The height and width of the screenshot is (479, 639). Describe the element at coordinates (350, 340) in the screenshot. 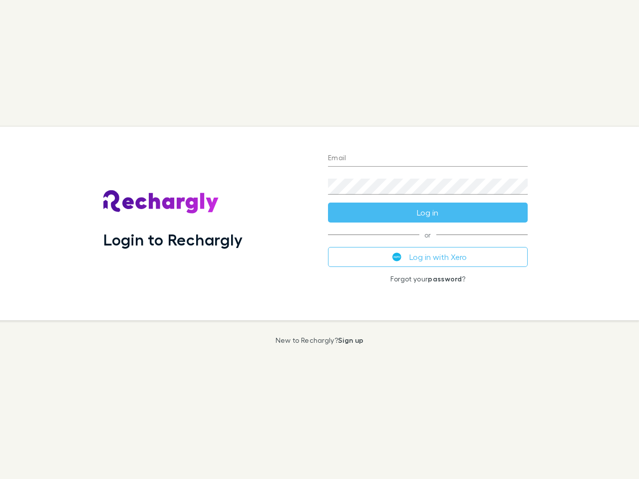

I see `a: Sign up` at that location.